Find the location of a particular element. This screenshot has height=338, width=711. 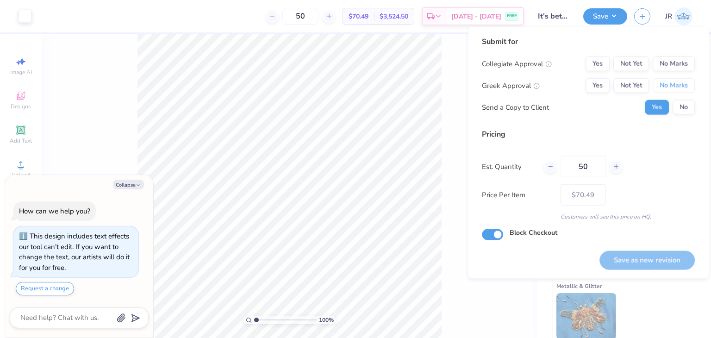

button: Save is located at coordinates (605, 16).